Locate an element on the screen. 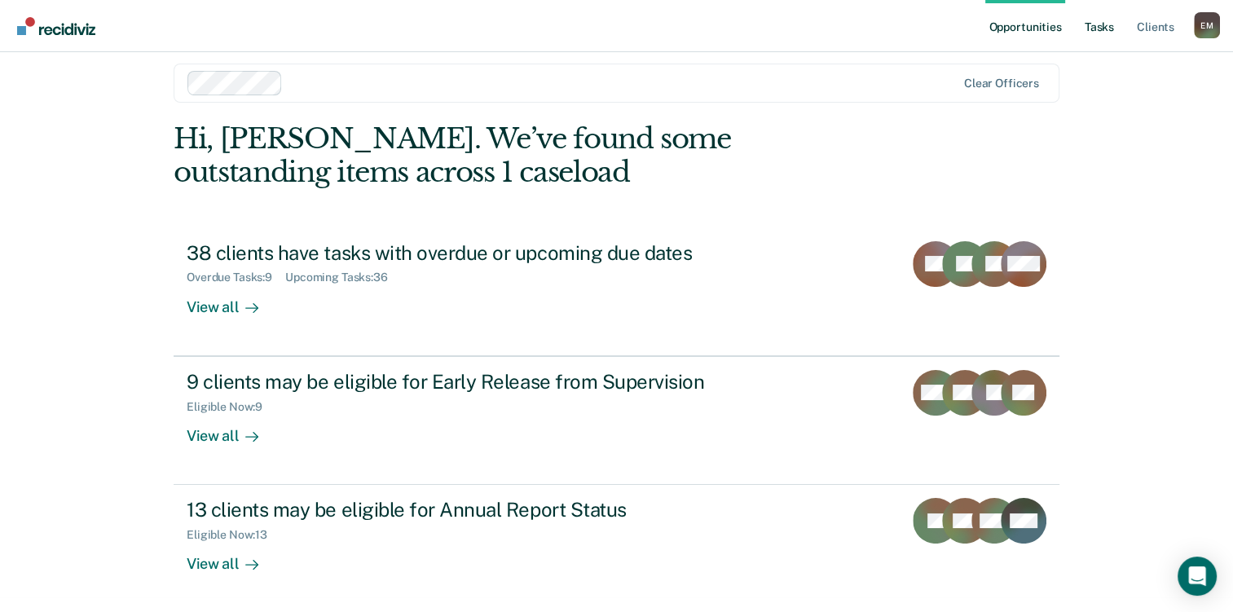  div: Clear officers is located at coordinates (1002, 83).